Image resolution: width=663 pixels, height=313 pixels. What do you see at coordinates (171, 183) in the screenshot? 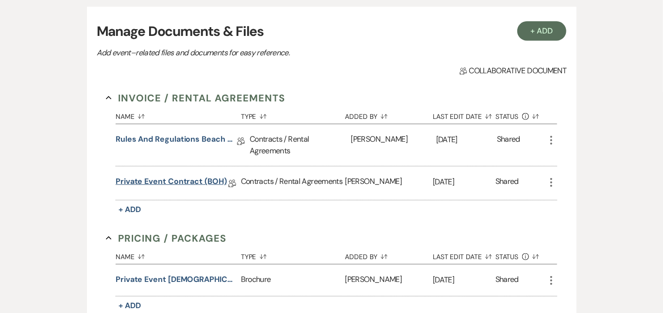
I see `a: Private Event Contract (BOH)` at bounding box center [171, 183].